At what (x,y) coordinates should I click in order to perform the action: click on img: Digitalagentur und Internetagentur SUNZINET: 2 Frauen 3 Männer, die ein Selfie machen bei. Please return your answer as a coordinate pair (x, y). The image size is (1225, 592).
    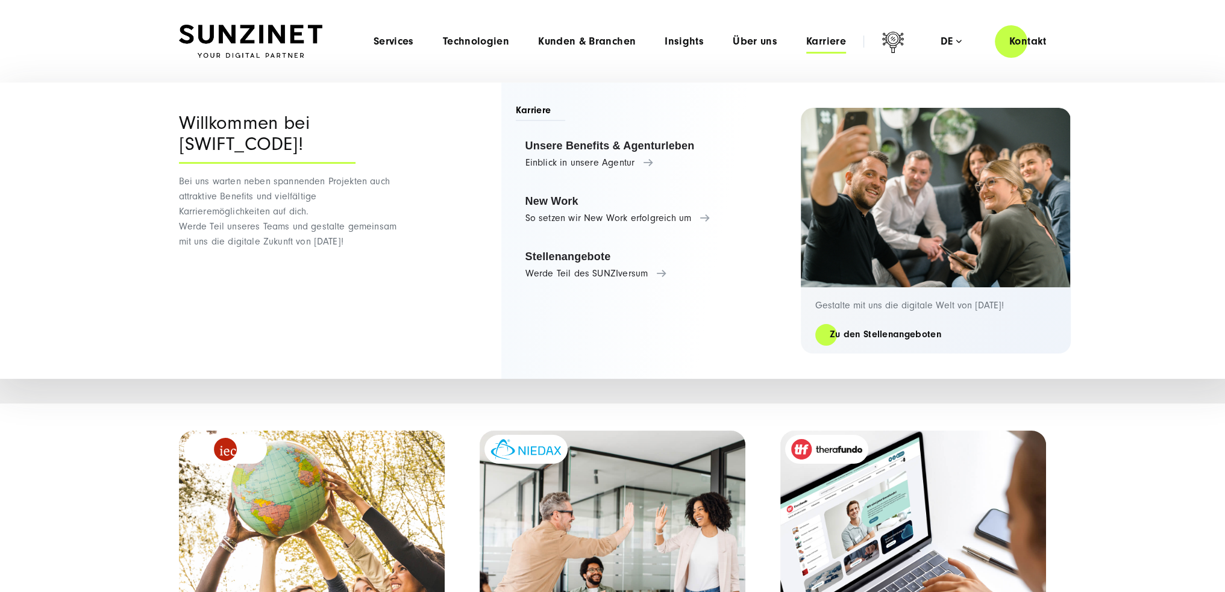
    Looking at the image, I should click on (936, 198).